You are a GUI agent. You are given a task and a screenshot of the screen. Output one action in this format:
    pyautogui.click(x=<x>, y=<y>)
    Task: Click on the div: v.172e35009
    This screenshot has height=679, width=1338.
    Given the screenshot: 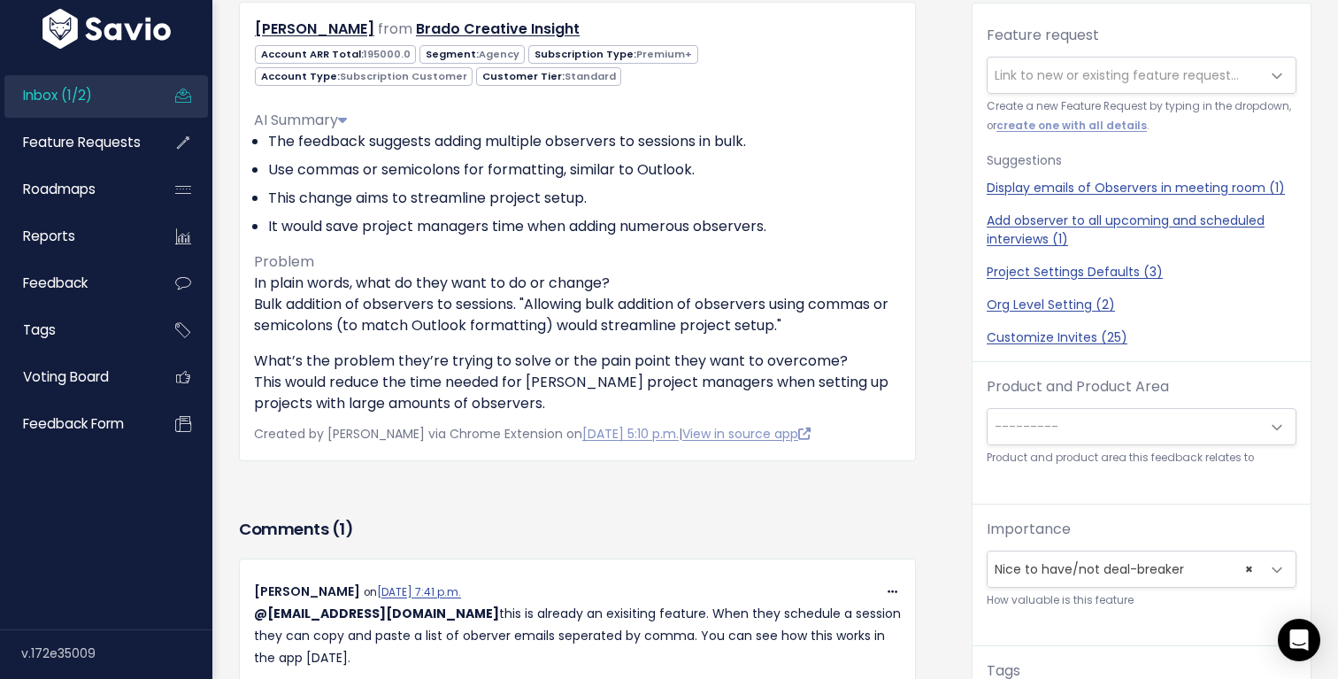 What is the action you would take?
    pyautogui.click(x=117, y=653)
    